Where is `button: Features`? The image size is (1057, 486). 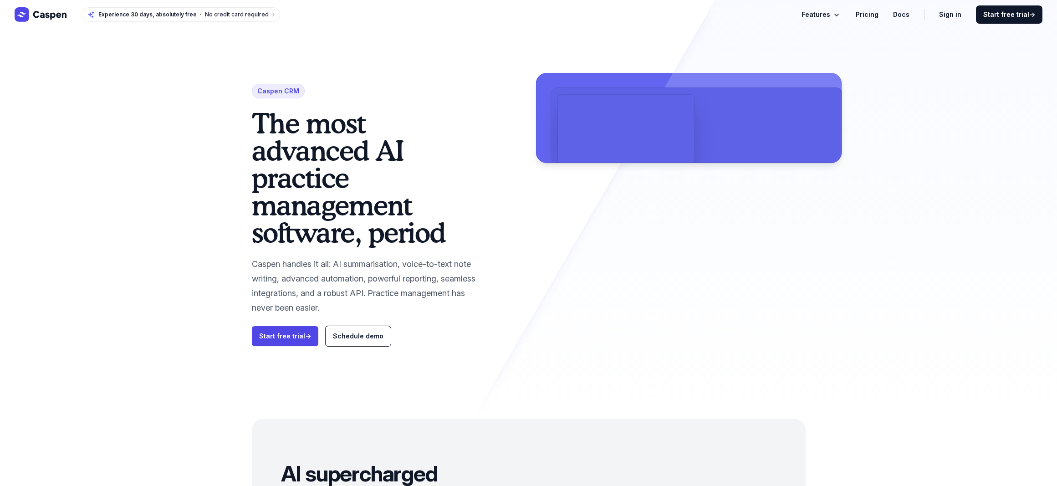 button: Features is located at coordinates (821, 15).